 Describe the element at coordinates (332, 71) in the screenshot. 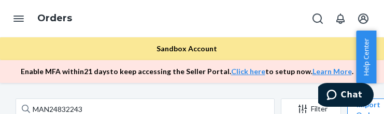

I see `a: Learn More` at that location.